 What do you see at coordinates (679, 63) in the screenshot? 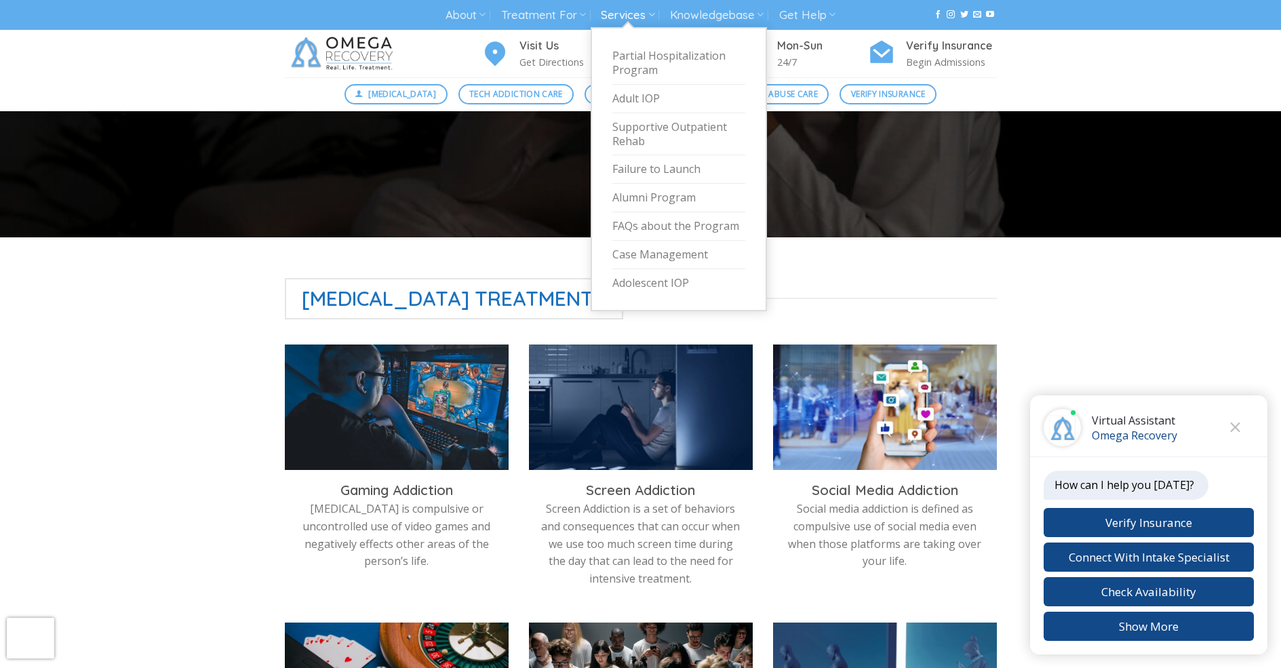
I see `a: Partial Hospitalization Program` at bounding box center [679, 63].